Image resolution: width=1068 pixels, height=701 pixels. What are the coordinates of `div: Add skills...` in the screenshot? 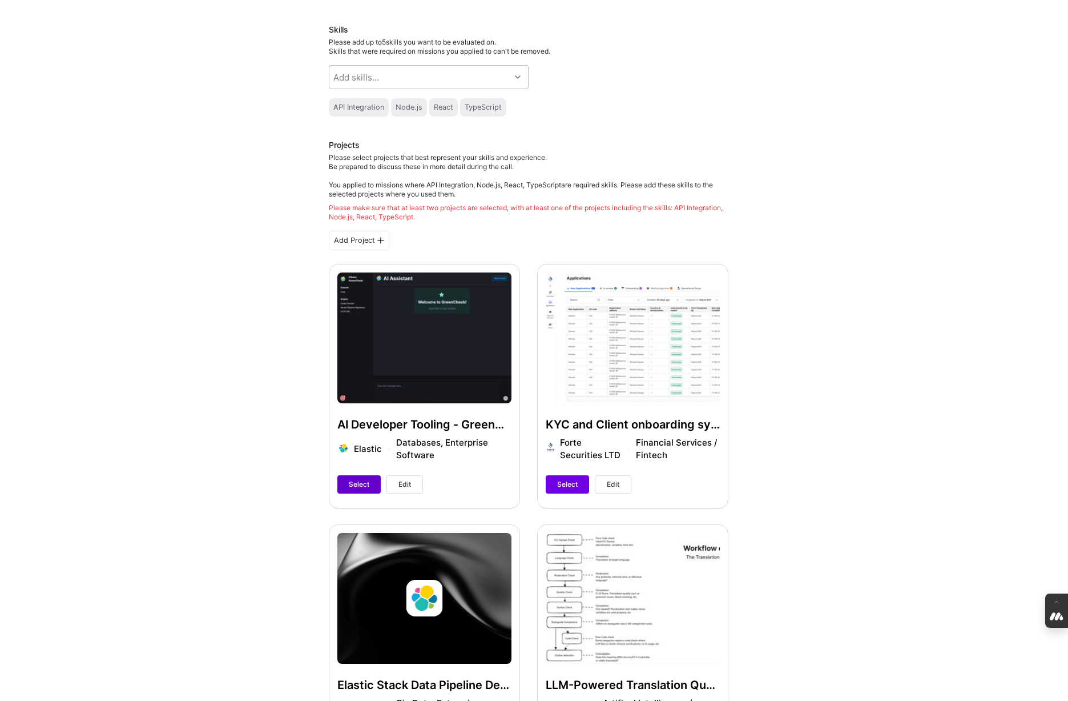 It's located at (356, 77).